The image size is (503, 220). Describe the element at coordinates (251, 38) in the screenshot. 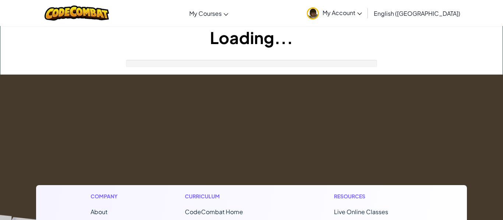

I see `h1: Loading...` at that location.